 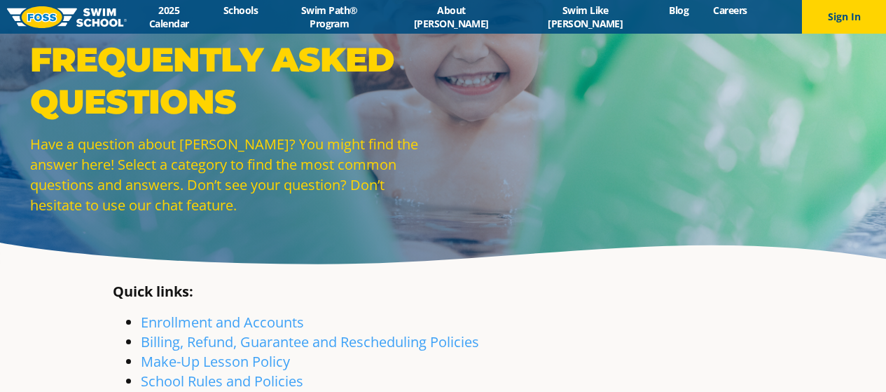 What do you see at coordinates (310, 341) in the screenshot?
I see `a: Billing, Refund, Guarantee and Rescheduling Policies` at bounding box center [310, 341].